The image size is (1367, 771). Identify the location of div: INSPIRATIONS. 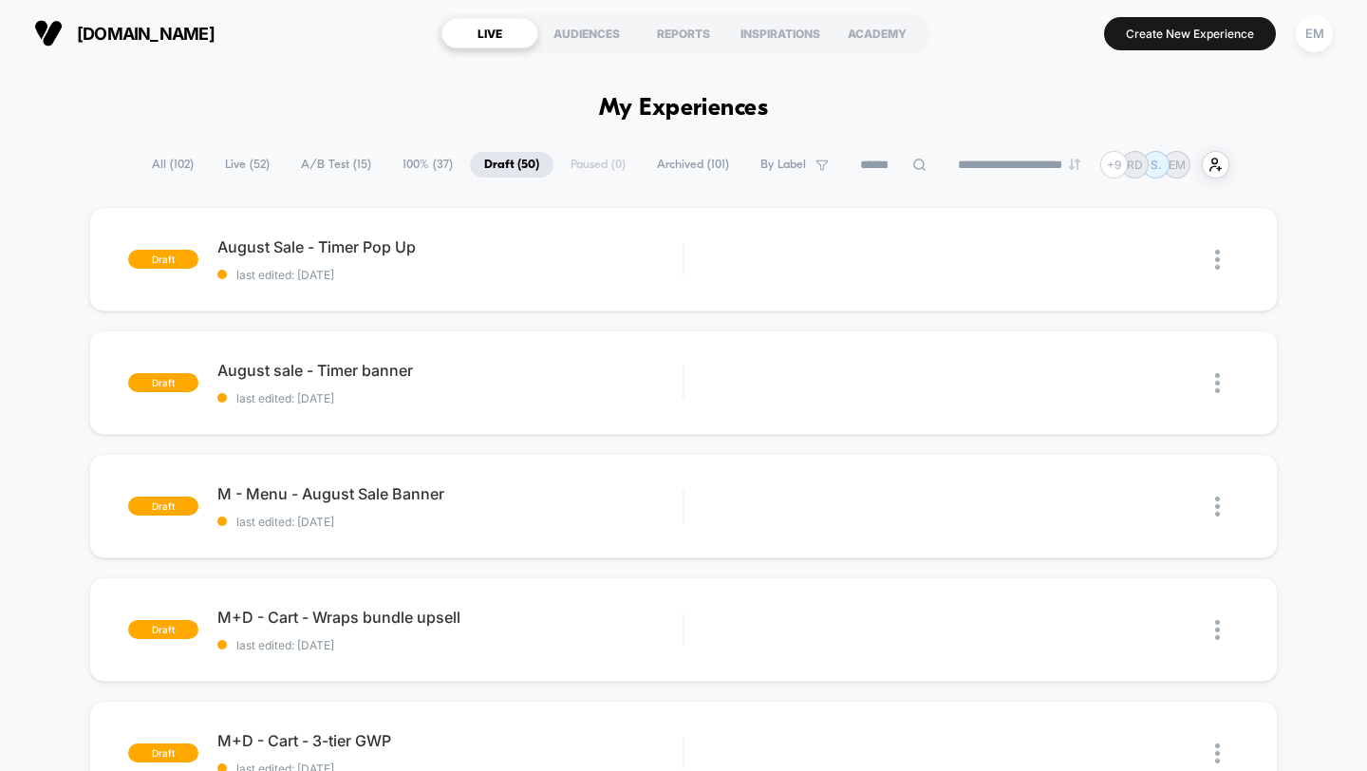
(780, 33).